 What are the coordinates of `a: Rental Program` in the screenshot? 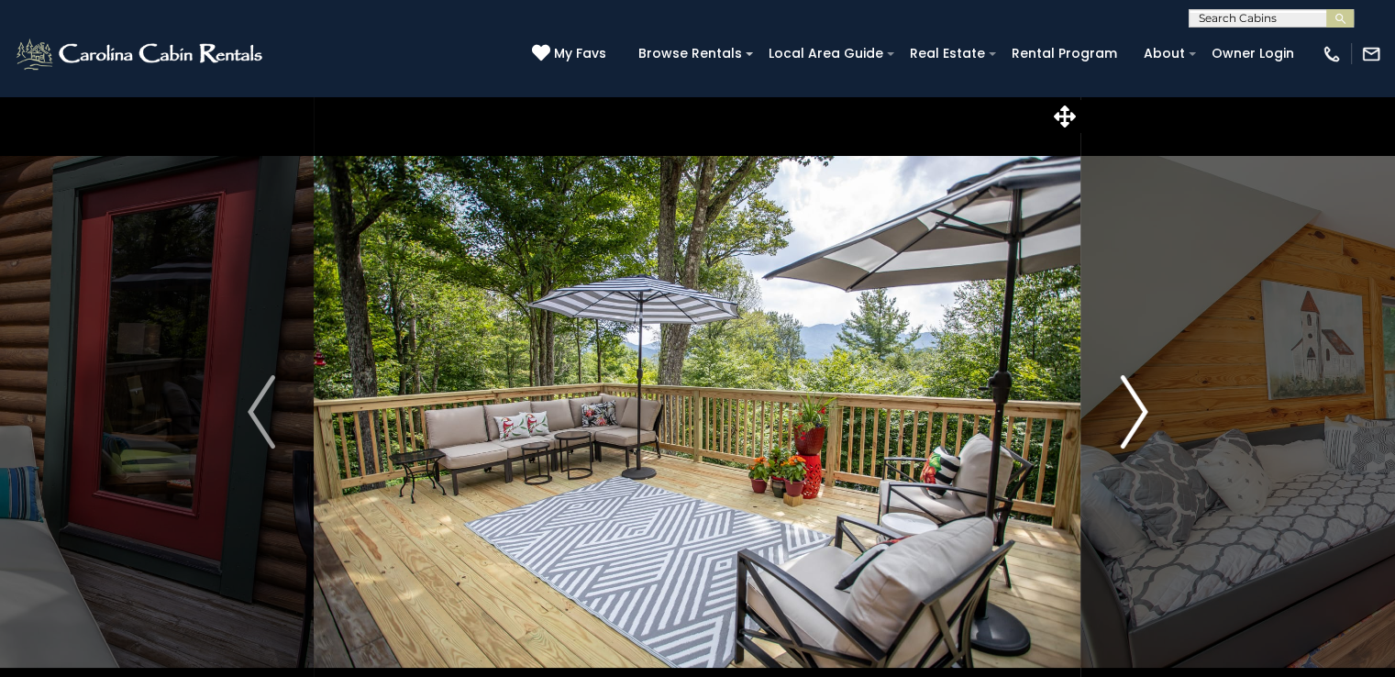 It's located at (1064, 53).